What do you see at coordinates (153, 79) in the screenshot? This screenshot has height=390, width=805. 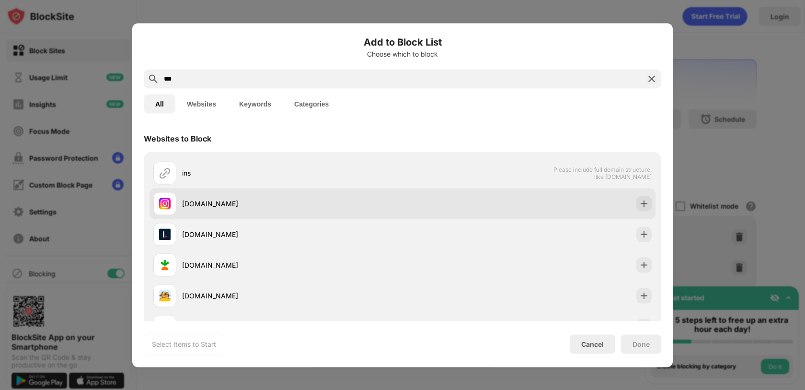 I see `img: search.svg` at bounding box center [153, 79].